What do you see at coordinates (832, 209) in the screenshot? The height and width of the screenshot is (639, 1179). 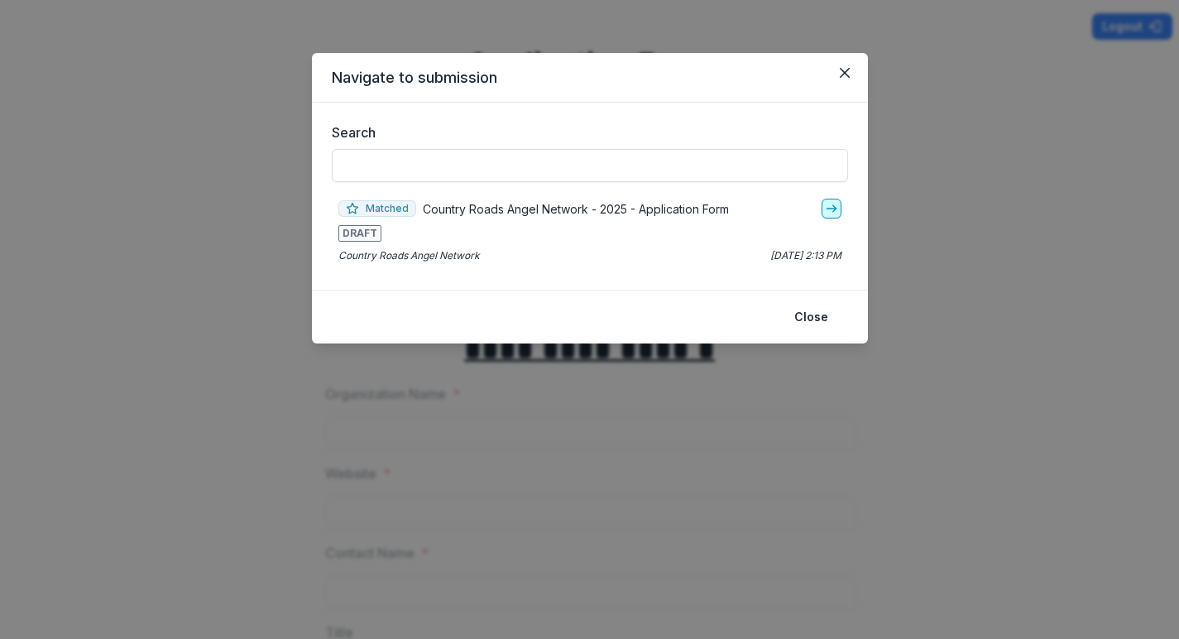 I see `a: go-to` at bounding box center [832, 209].